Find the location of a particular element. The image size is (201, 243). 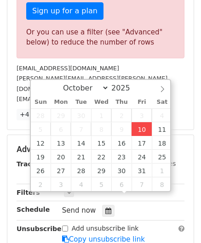

span: October 27, 2025 is located at coordinates (61, 170).